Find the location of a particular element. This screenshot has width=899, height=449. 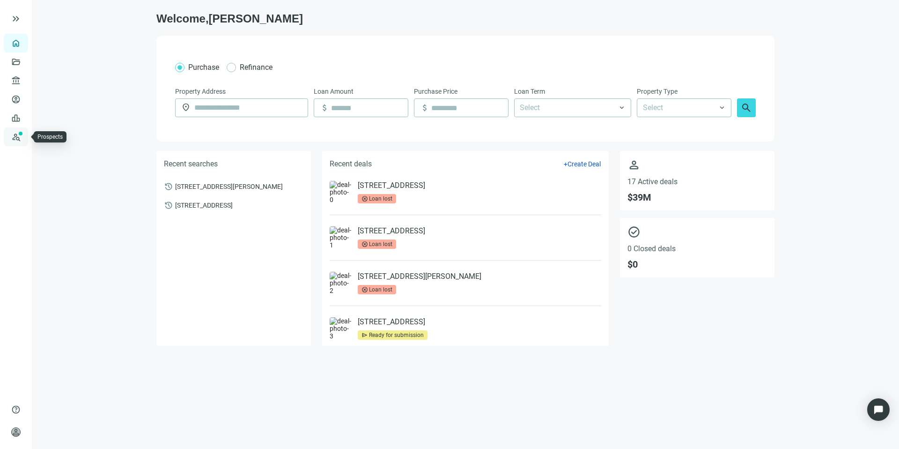

span: help is located at coordinates (16, 409).